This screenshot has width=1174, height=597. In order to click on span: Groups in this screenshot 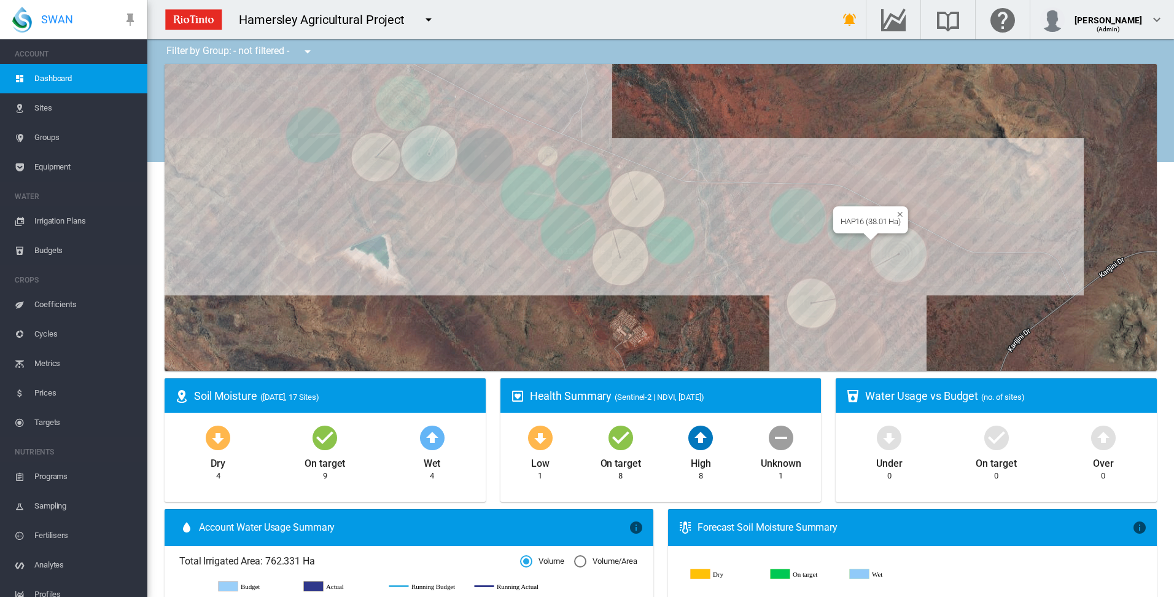, I will do `click(86, 138)`.